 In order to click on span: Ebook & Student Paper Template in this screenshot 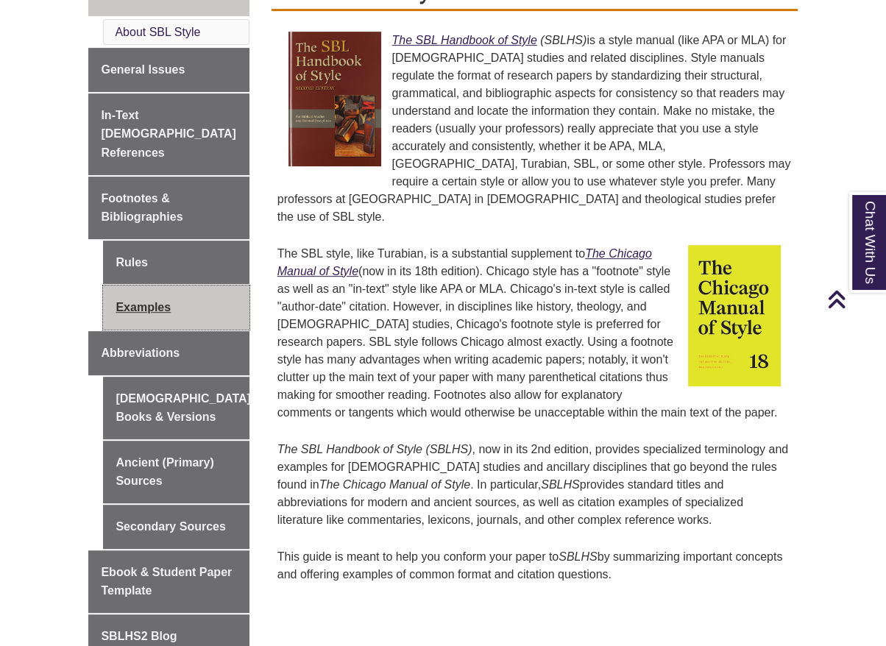, I will do `click(166, 581)`.